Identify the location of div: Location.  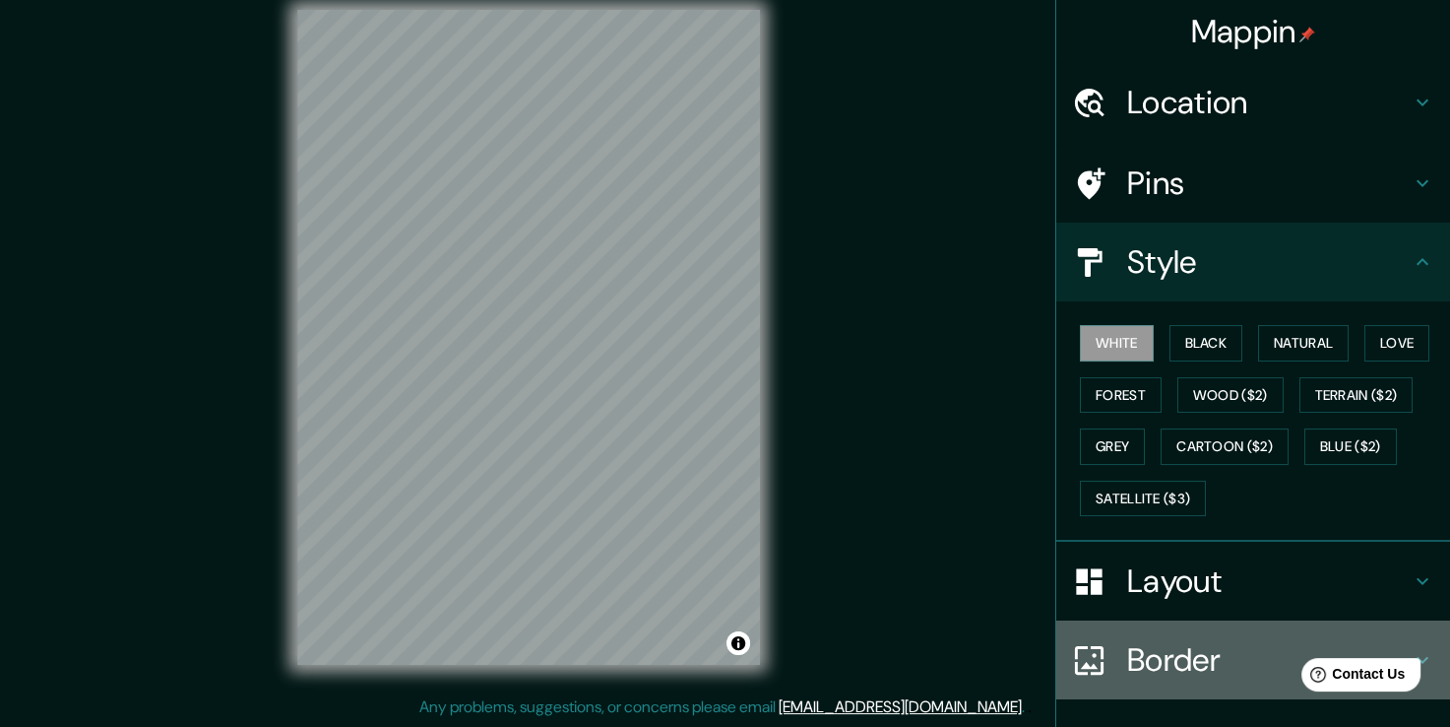
(1253, 102).